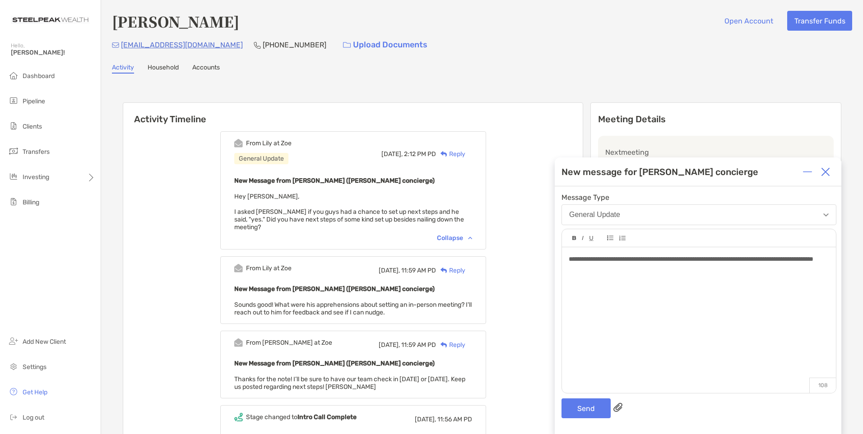  Describe the element at coordinates (14, 126) in the screenshot. I see `img: clients icon` at that location.